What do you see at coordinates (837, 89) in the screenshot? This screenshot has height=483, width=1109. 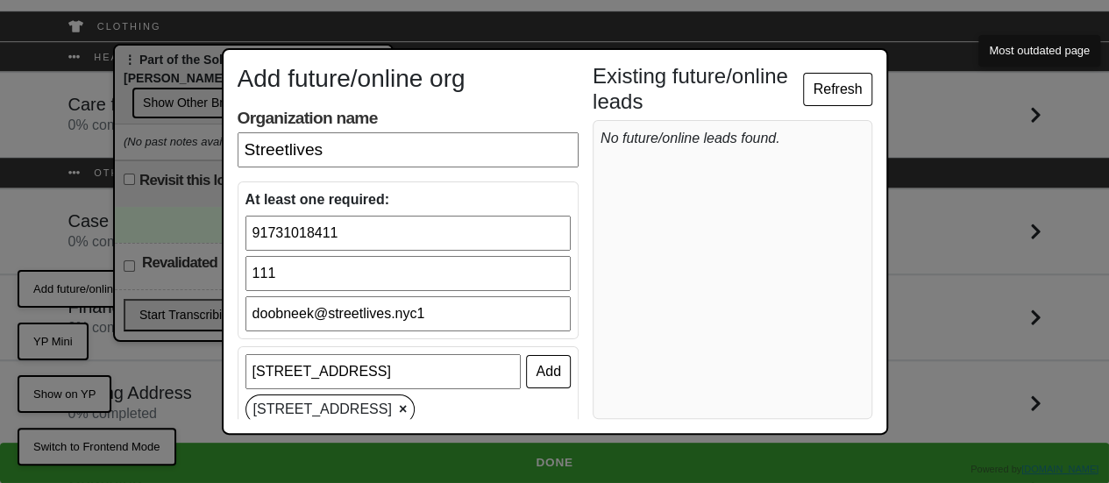 I see `button: Refresh` at bounding box center [837, 89].